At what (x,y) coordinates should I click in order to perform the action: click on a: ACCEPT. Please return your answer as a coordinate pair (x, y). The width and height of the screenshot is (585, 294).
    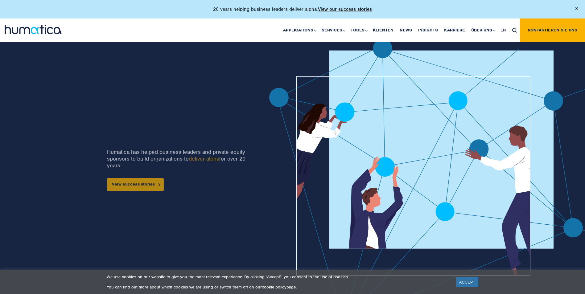
    Looking at the image, I should click on (468, 282).